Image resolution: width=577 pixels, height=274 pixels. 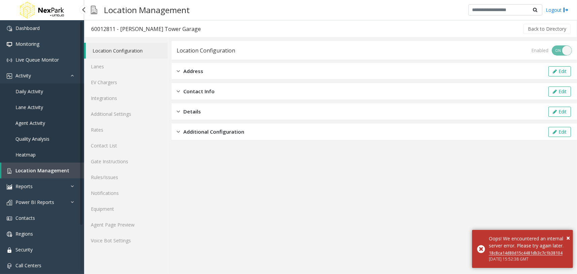 I want to click on a: Additional Settings, so click(x=126, y=114).